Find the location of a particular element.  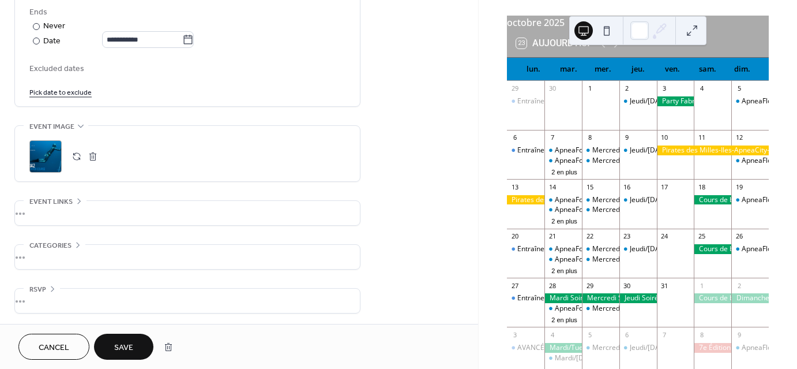

div: 13 is located at coordinates (515, 186).